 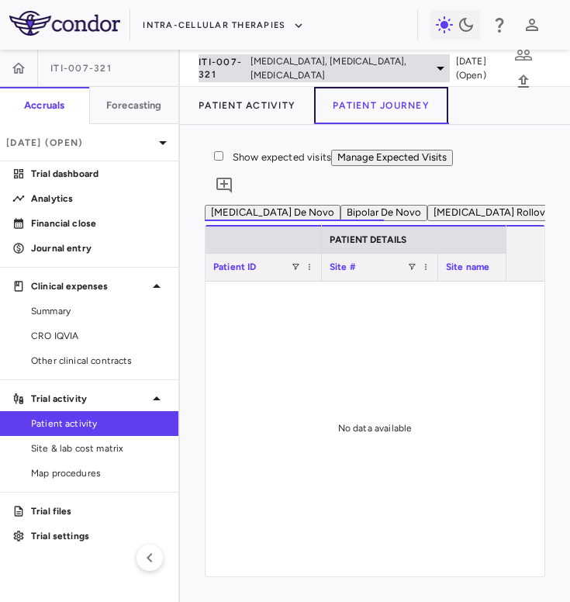 I want to click on span: CRO IQVIA, so click(x=98, y=336).